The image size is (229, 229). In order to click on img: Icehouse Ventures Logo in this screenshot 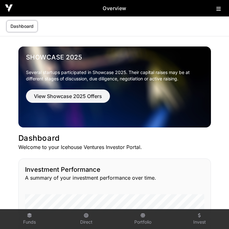, I will do `click(9, 8)`.